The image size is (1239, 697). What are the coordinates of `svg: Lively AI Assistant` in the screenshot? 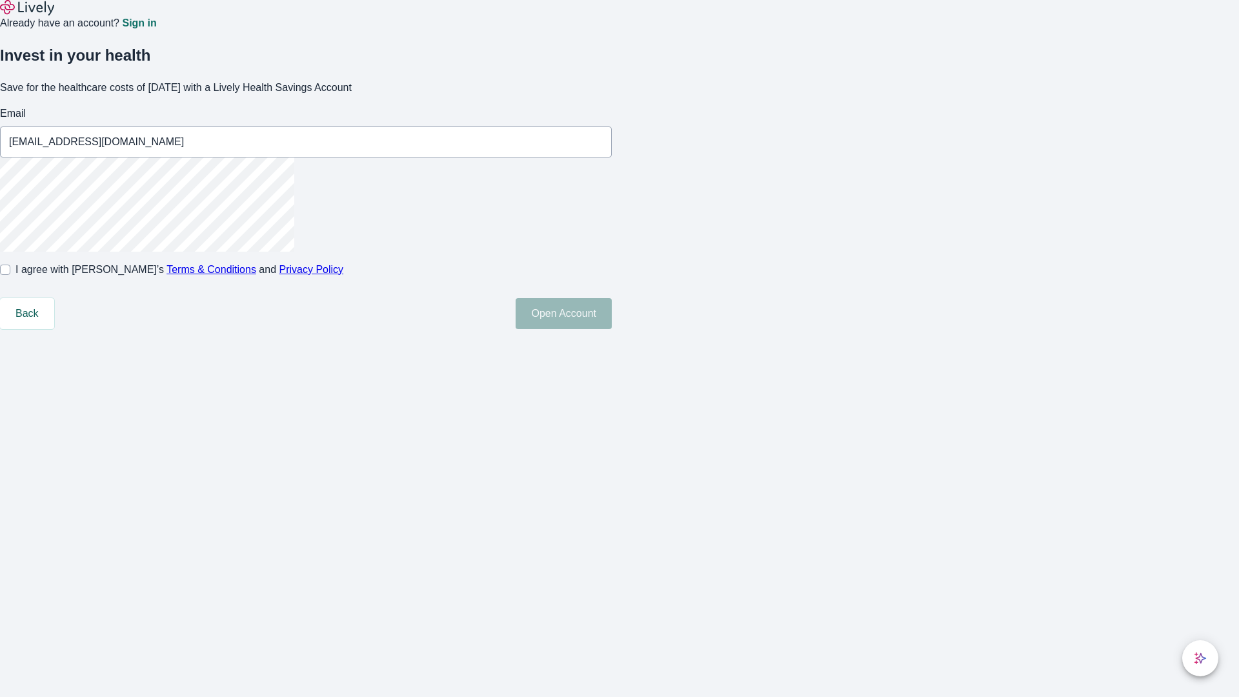 It's located at (1200, 658).